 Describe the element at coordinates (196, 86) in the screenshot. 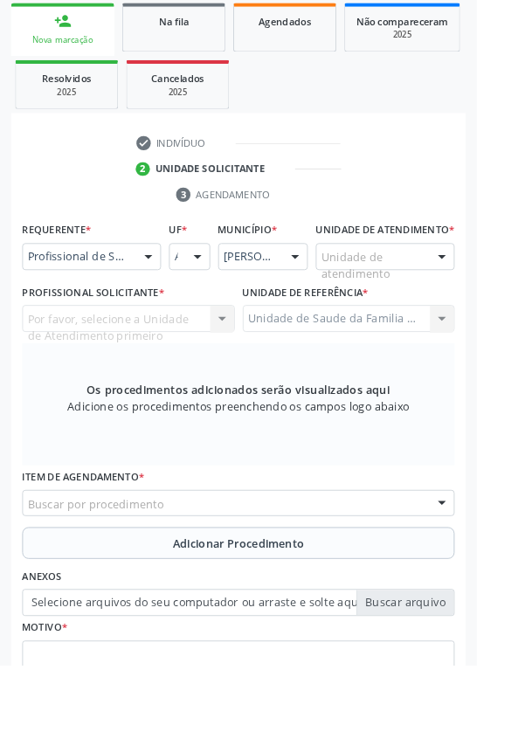

I see `span: Cancelados` at that location.